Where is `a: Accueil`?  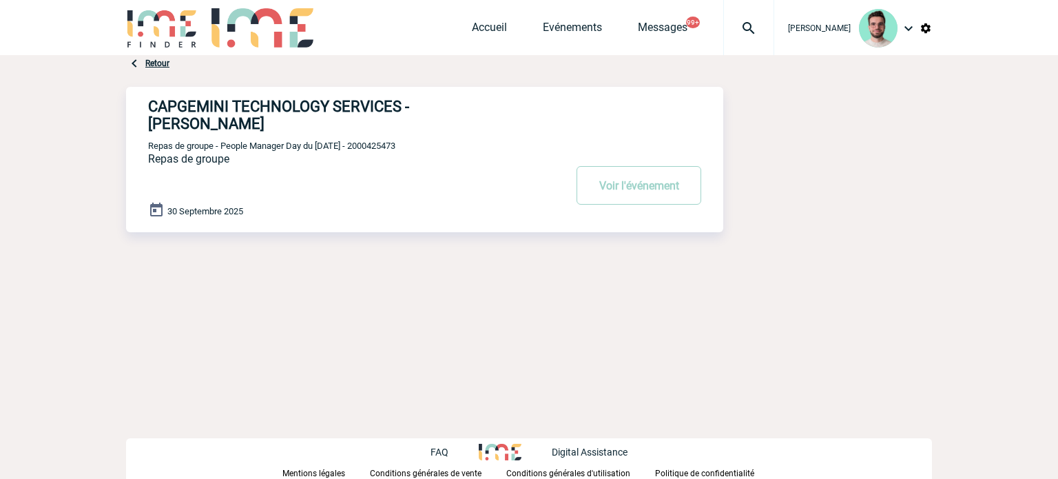
a: Accueil is located at coordinates (489, 30).